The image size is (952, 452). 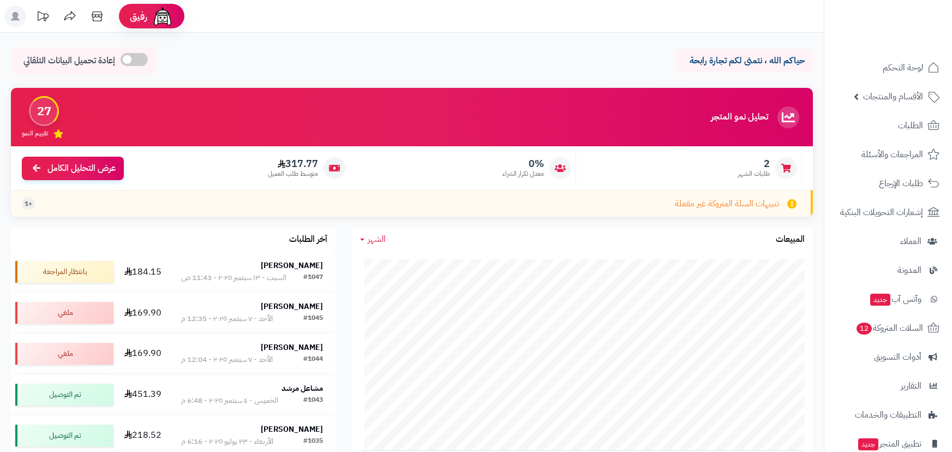 I want to click on h3: المبيعات, so click(x=790, y=240).